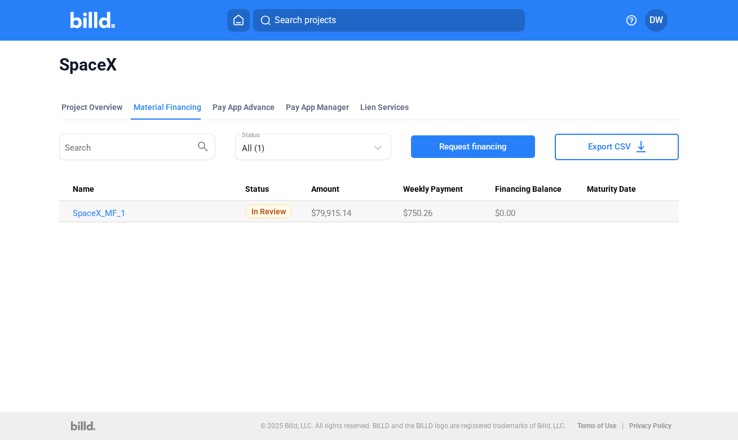 The width and height of the screenshot is (738, 440). I want to click on span: $79,915.14, so click(331, 213).